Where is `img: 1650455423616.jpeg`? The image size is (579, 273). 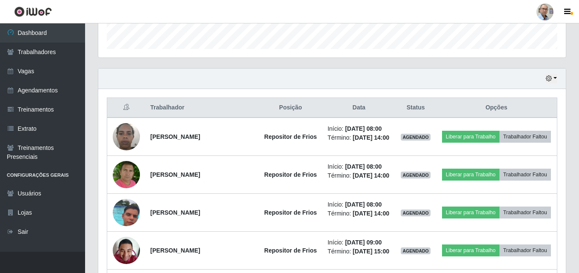
img: 1650455423616.jpeg is located at coordinates (126, 250).